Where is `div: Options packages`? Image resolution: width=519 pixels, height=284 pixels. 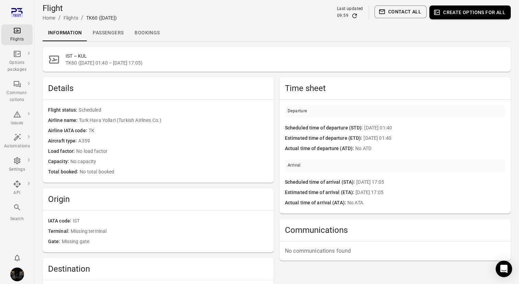
div: Options packages is located at coordinates (17, 66).